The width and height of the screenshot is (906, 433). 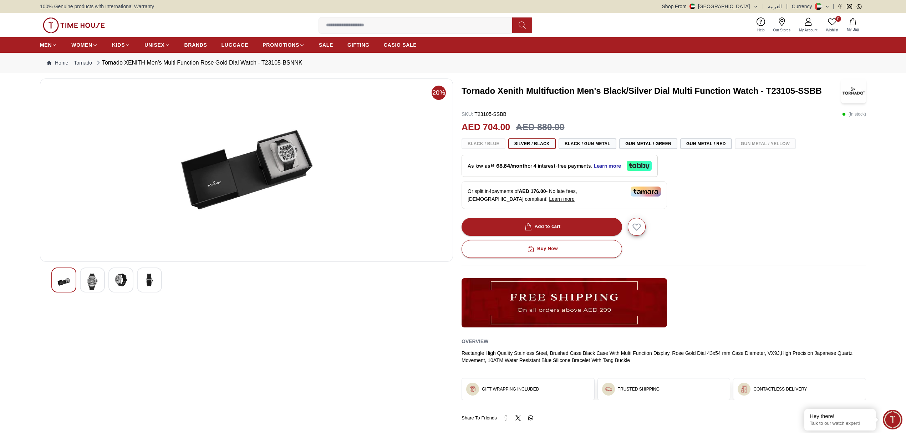 I want to click on a: KIDS, so click(x=121, y=45).